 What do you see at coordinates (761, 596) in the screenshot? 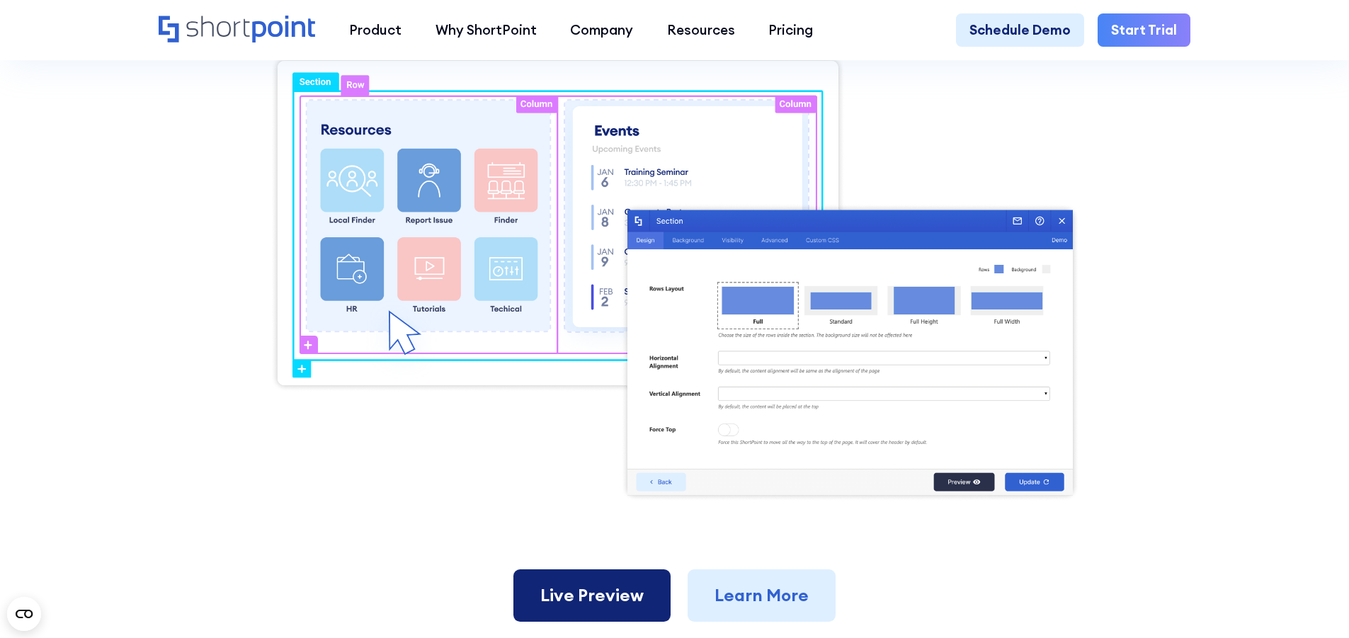
I see `a: Learn More` at bounding box center [761, 596].